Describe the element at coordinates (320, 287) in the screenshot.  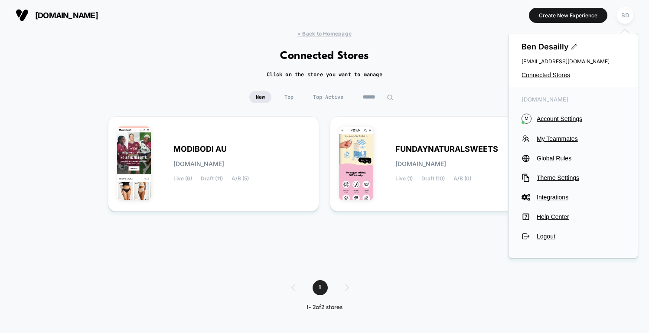
I see `span: 1` at that location.